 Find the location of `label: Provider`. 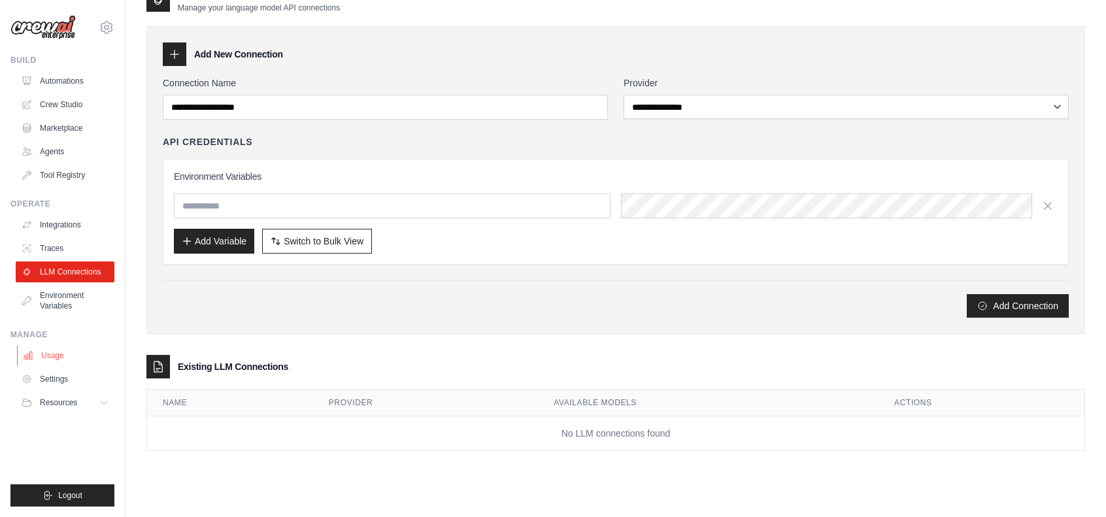

label: Provider is located at coordinates (846, 83).